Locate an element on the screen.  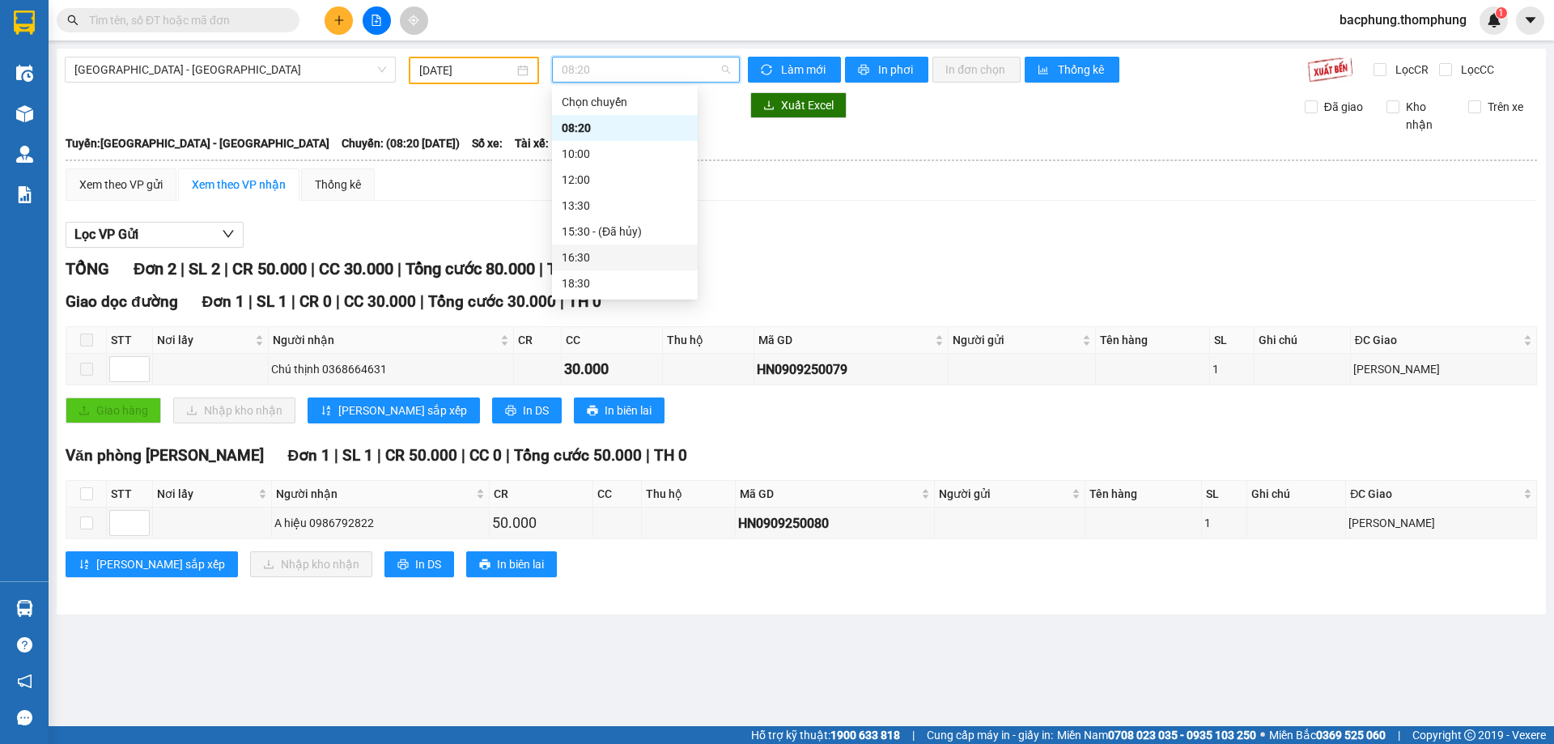
span: caret-down is located at coordinates (1530, 20).